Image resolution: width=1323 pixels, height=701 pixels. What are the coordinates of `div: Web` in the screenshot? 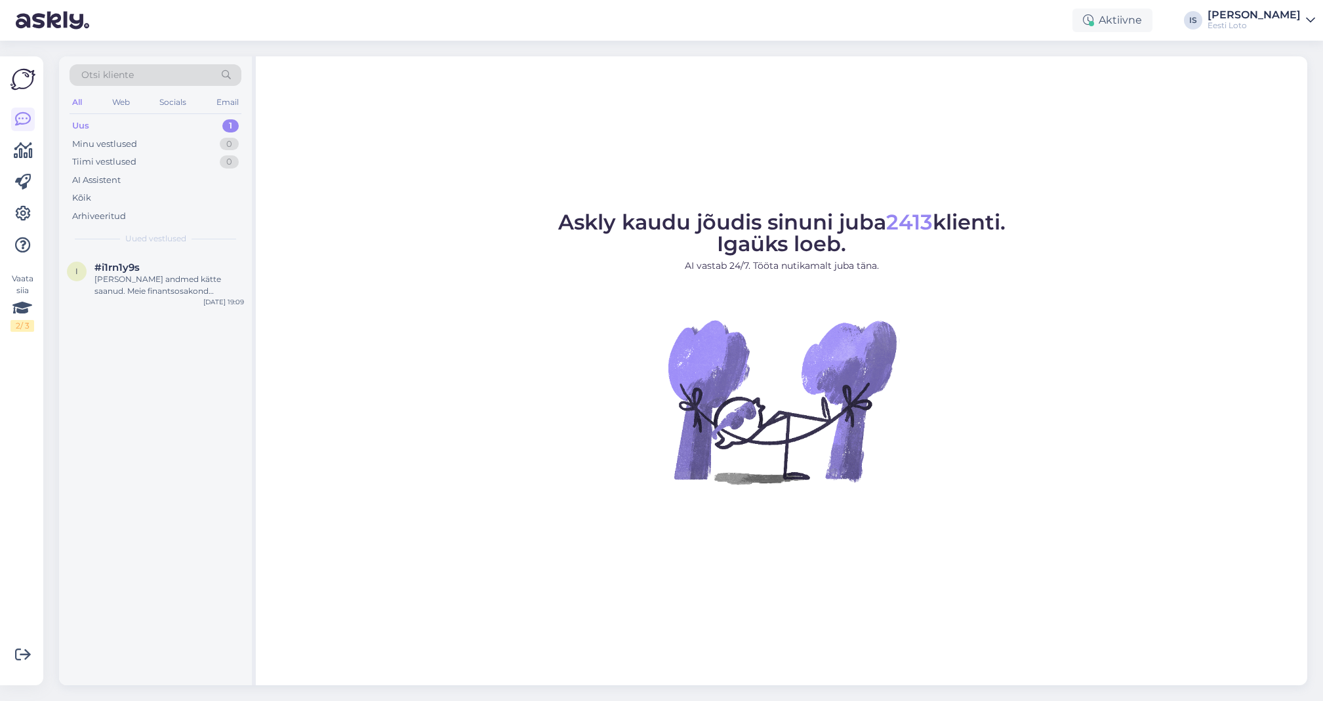 It's located at (121, 102).